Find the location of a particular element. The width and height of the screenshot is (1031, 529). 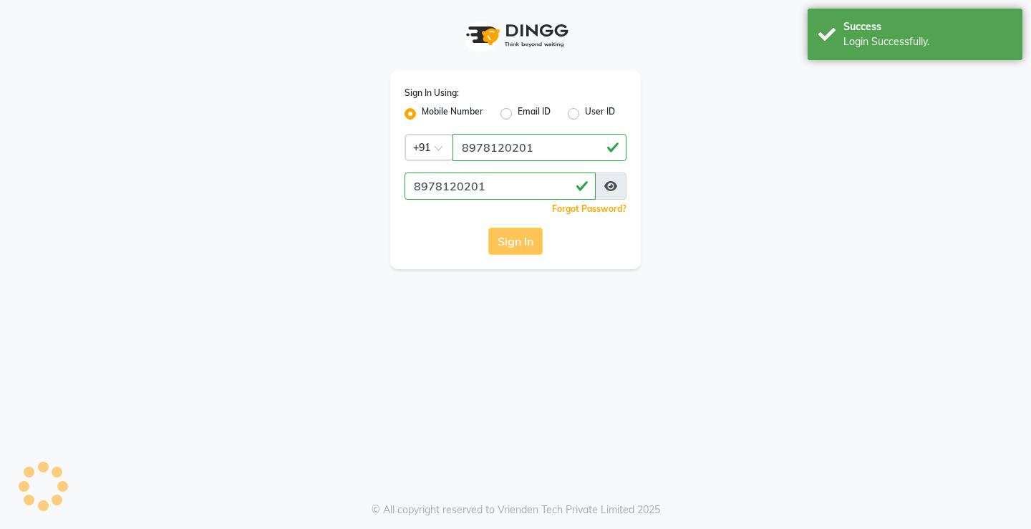

label: Mobile Number is located at coordinates (453, 114).